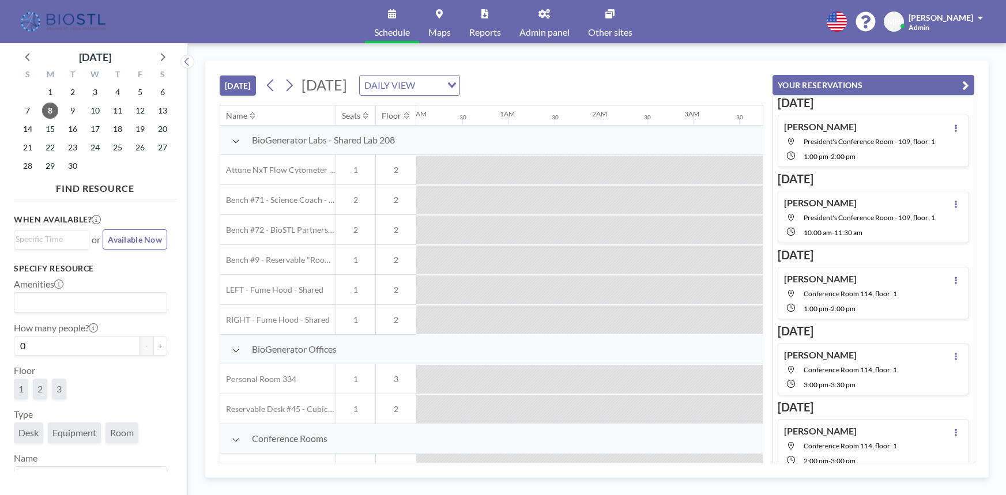 The height and width of the screenshot is (495, 1006). I want to click on span: Sunday, September 14, 2025, so click(28, 129).